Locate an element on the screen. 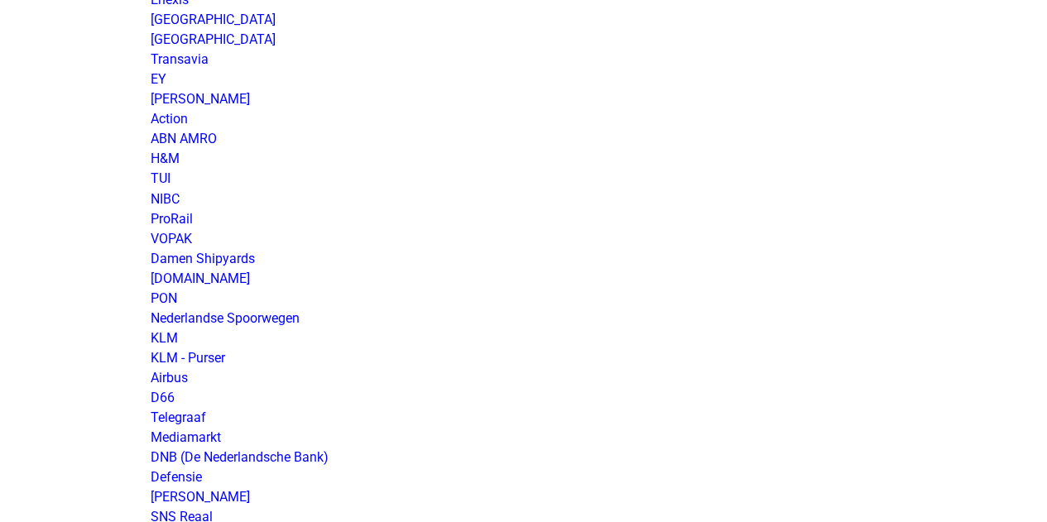 The image size is (1047, 522). a: H&M is located at coordinates (165, 158).